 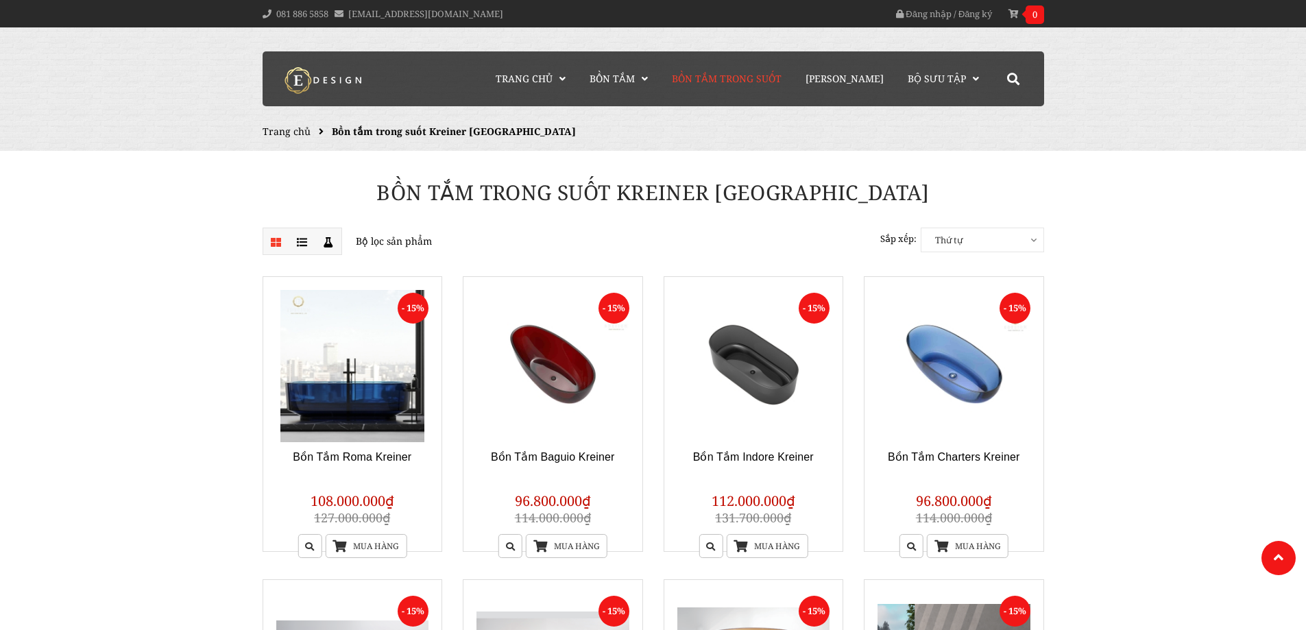 I want to click on span: 0, so click(x=1035, y=14).